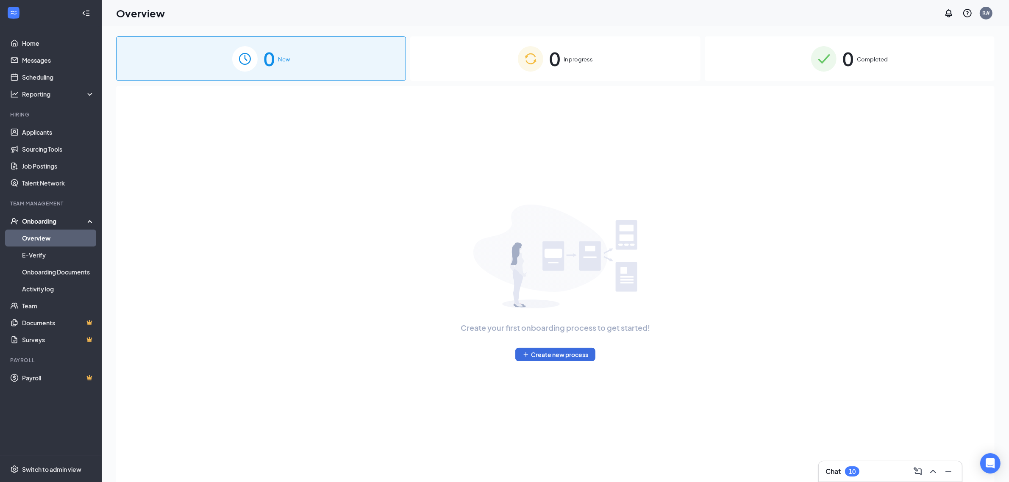 This screenshot has width=1009, height=482. I want to click on a: Messages, so click(58, 60).